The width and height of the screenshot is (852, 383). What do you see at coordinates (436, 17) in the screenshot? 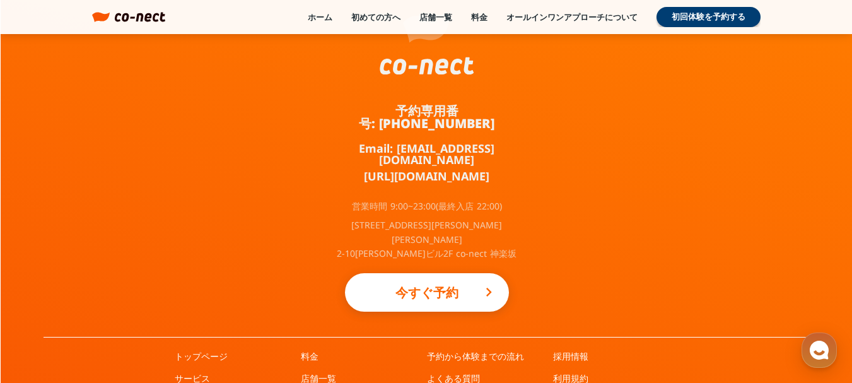
I see `a: 店舗一覧` at bounding box center [436, 17].